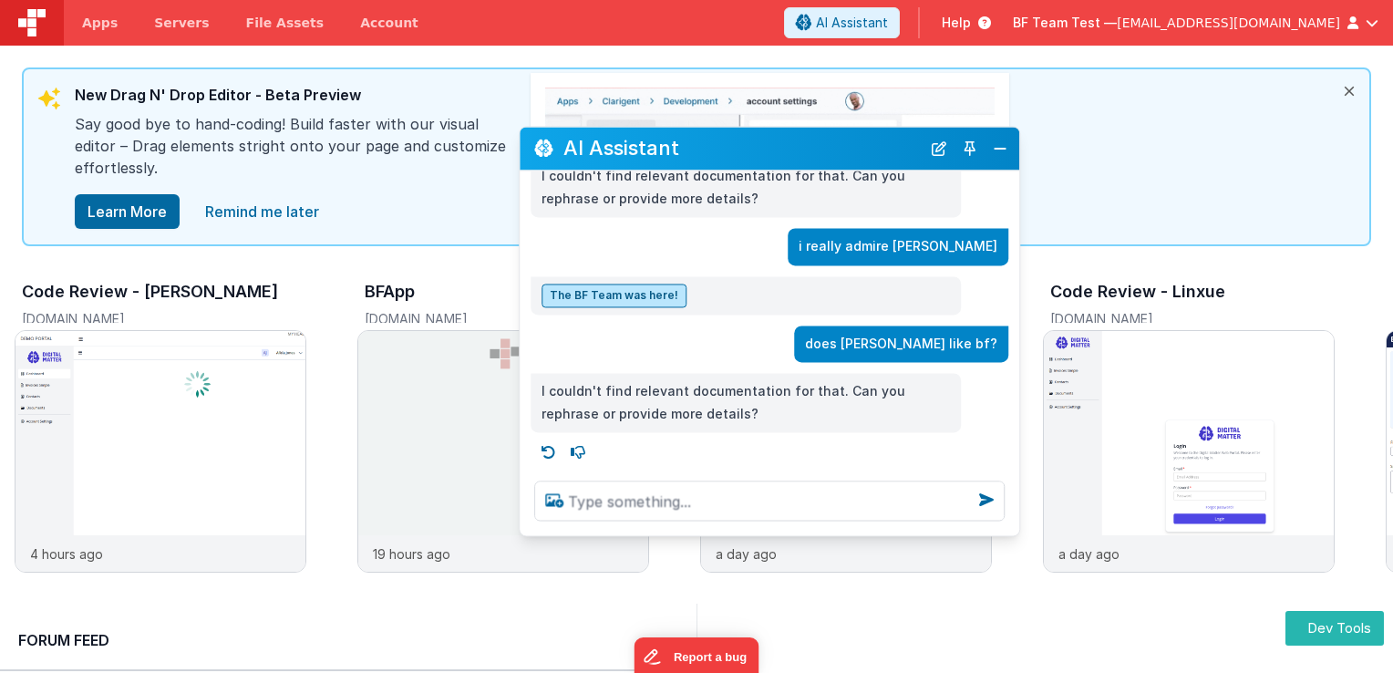  I want to click on i: close, so click(1349, 91).